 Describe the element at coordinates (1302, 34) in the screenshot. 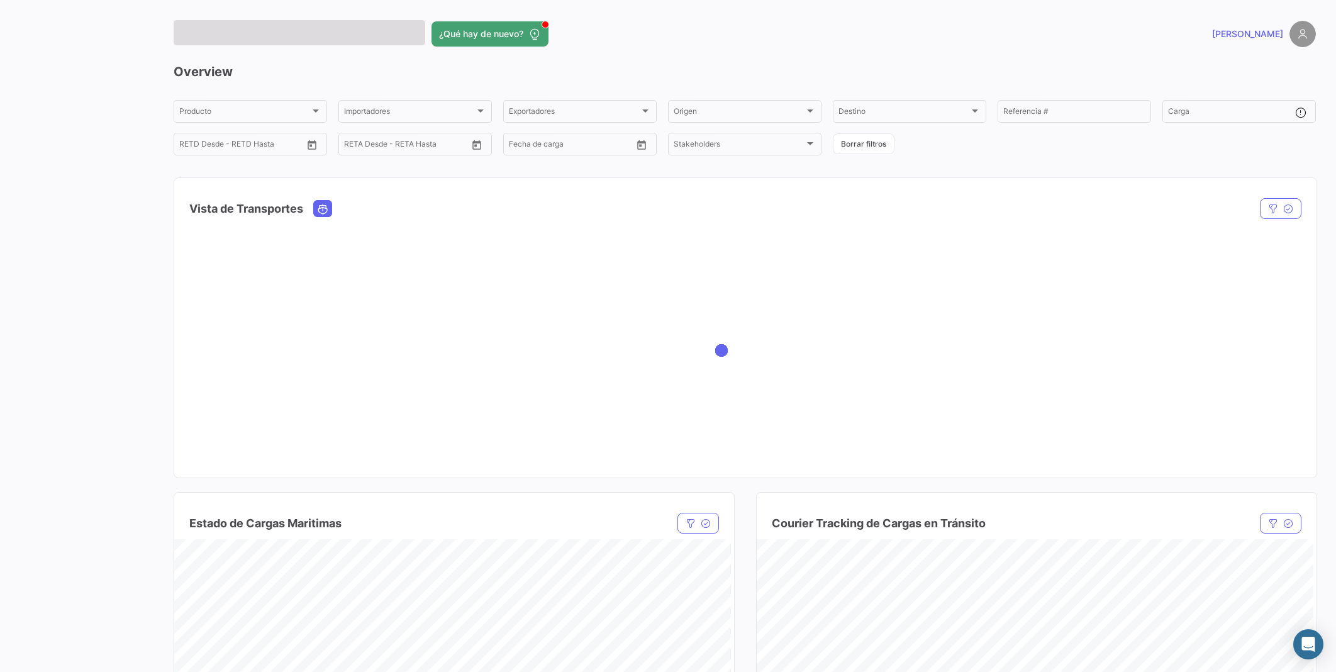

I see `img: placeholder-user.png` at that location.